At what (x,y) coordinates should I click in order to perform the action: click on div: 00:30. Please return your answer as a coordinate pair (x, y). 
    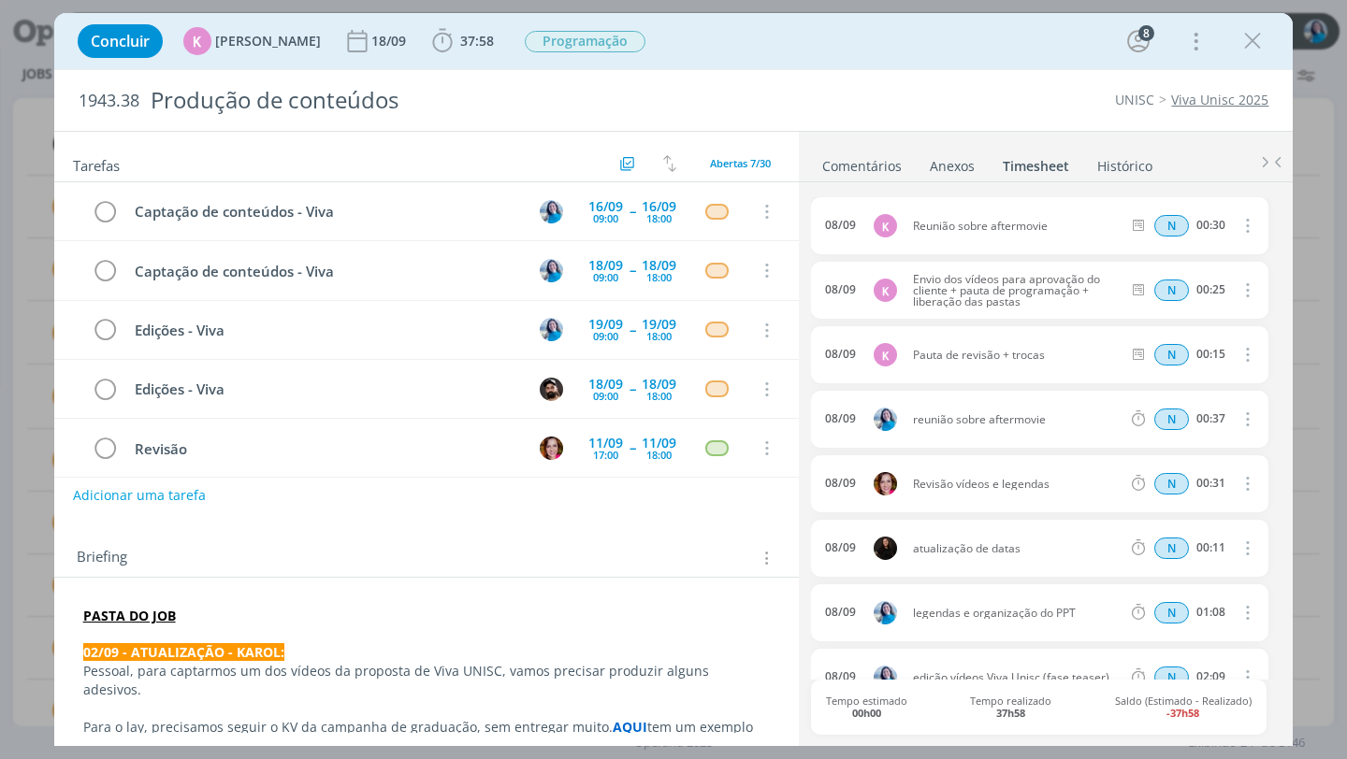
    Looking at the image, I should click on (1210, 225).